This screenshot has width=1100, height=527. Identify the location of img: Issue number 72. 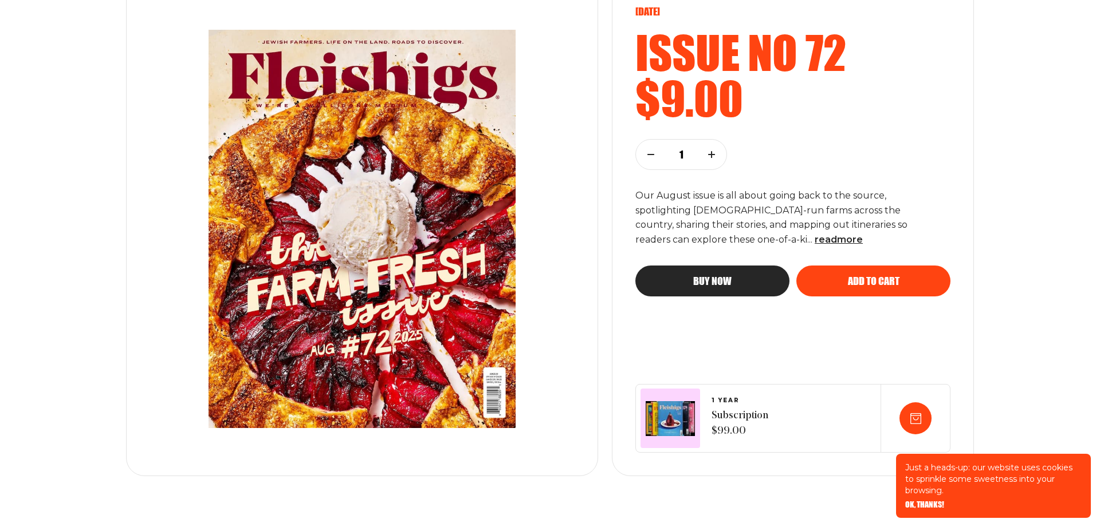
(362, 229).